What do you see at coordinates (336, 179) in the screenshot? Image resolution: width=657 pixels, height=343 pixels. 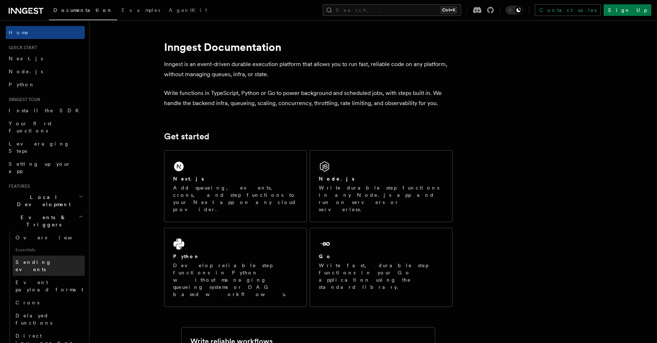 I see `h2: Node.js` at bounding box center [336, 179].